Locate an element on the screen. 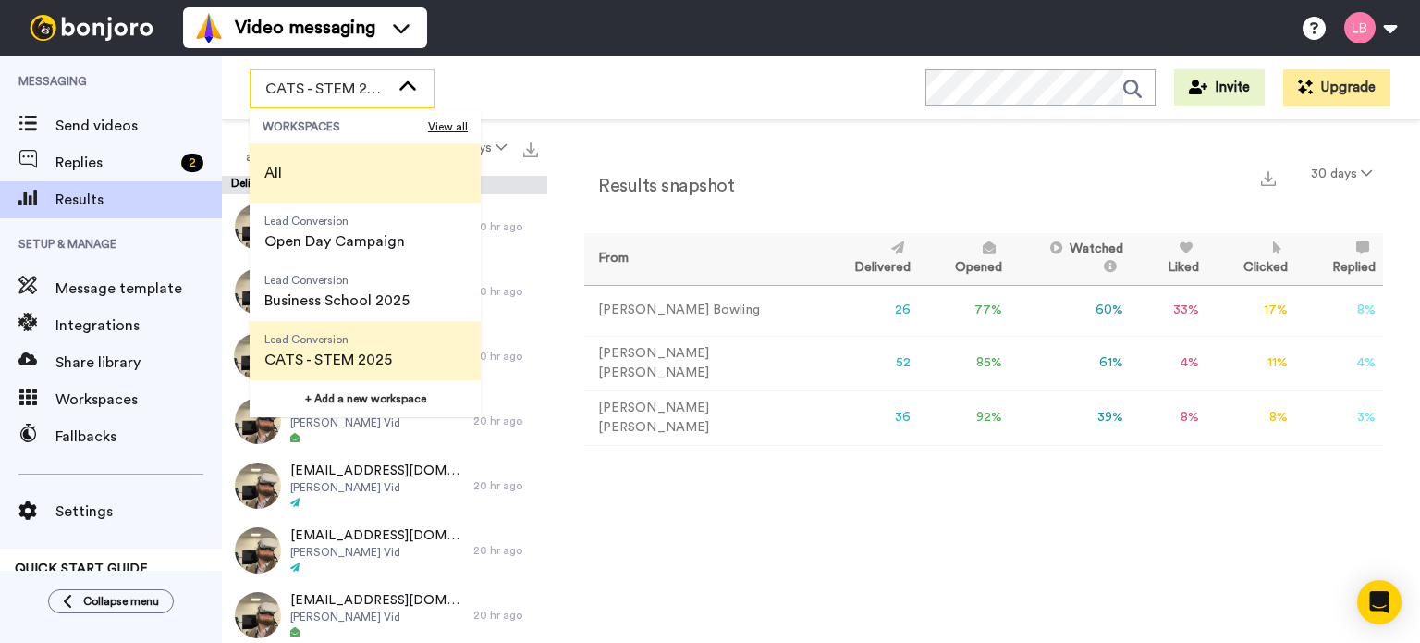 The height and width of the screenshot is (643, 1420). span: Results is located at coordinates (139, 200).